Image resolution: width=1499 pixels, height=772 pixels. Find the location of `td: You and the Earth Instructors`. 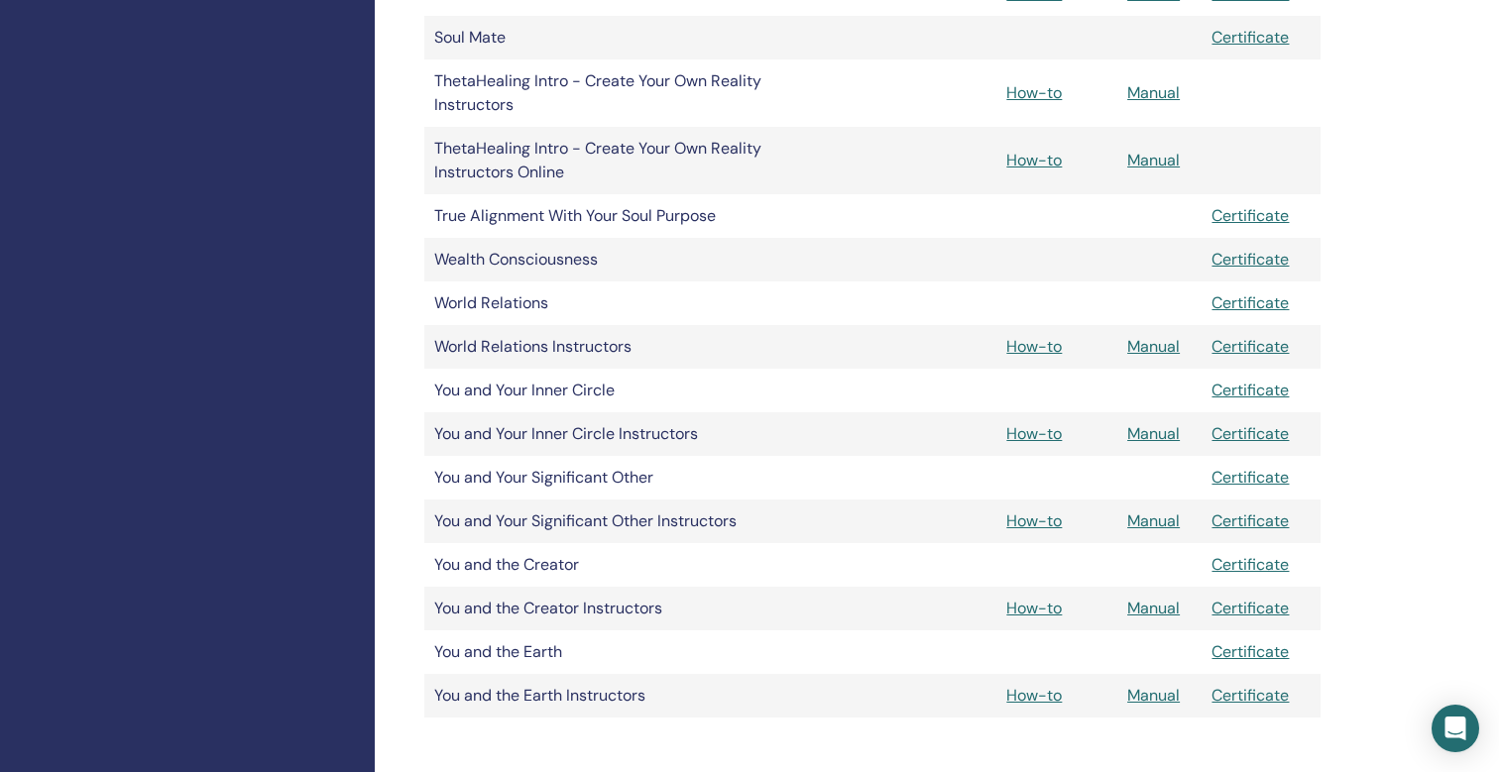

td: You and the Earth Instructors is located at coordinates (603, 696).